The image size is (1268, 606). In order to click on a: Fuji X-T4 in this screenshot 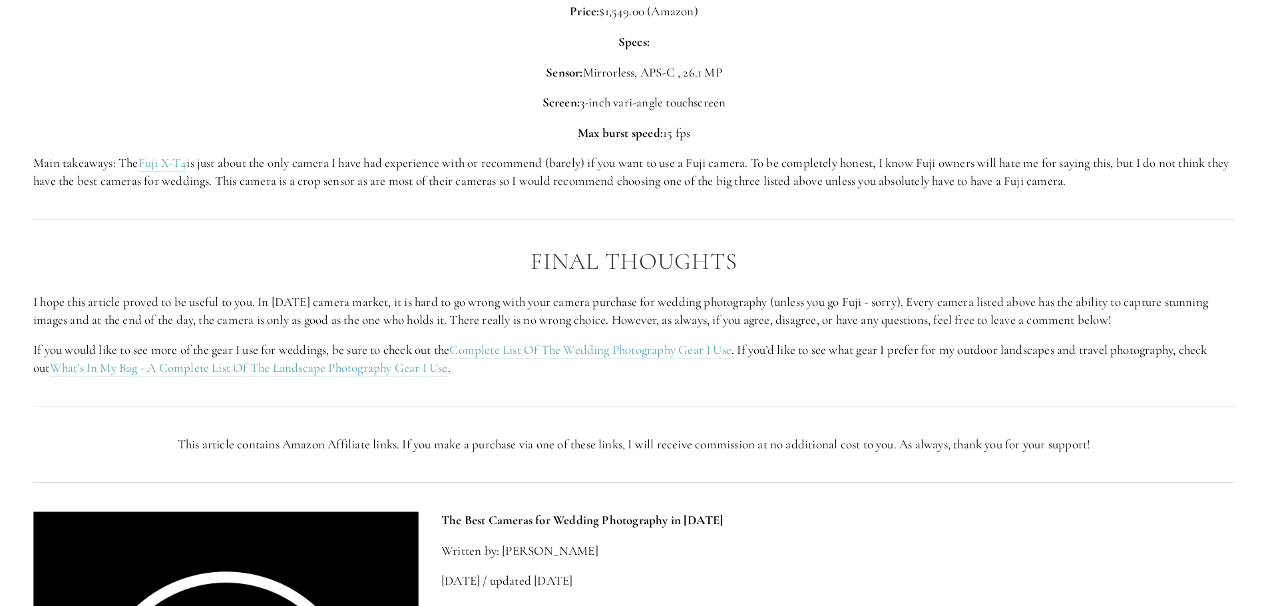, I will do `click(162, 163)`.